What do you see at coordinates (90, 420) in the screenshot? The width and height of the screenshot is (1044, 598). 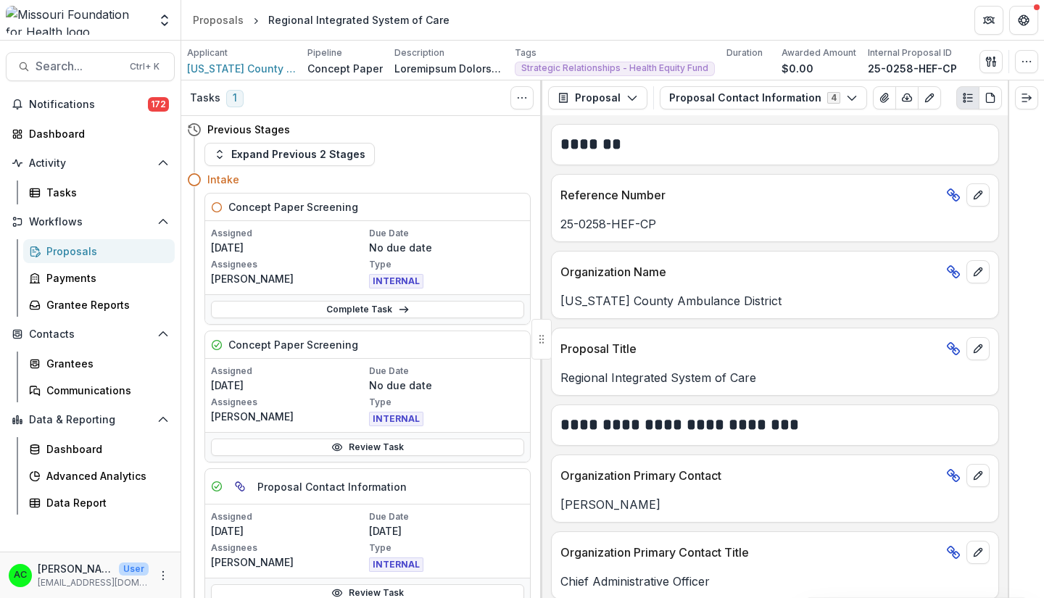 I see `button: Open Data & Reporting` at bounding box center [90, 420].